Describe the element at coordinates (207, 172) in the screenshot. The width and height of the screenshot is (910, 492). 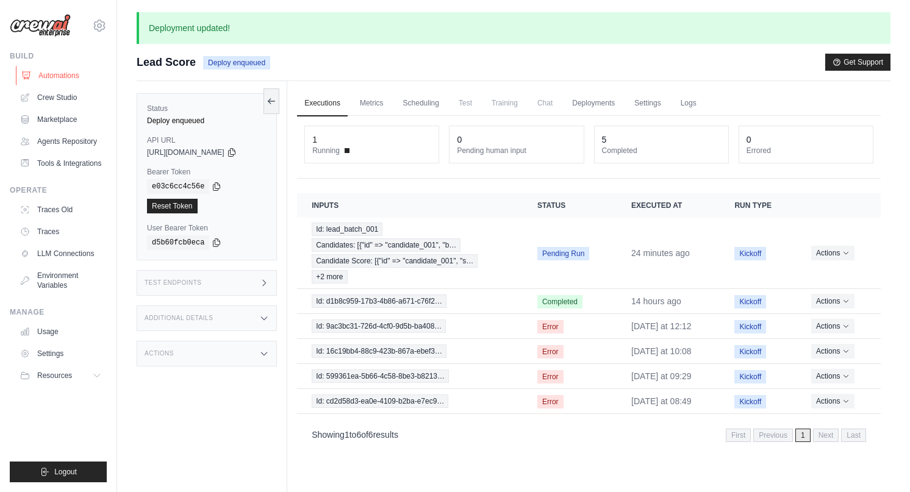
I see `label: Bearer Token` at that location.